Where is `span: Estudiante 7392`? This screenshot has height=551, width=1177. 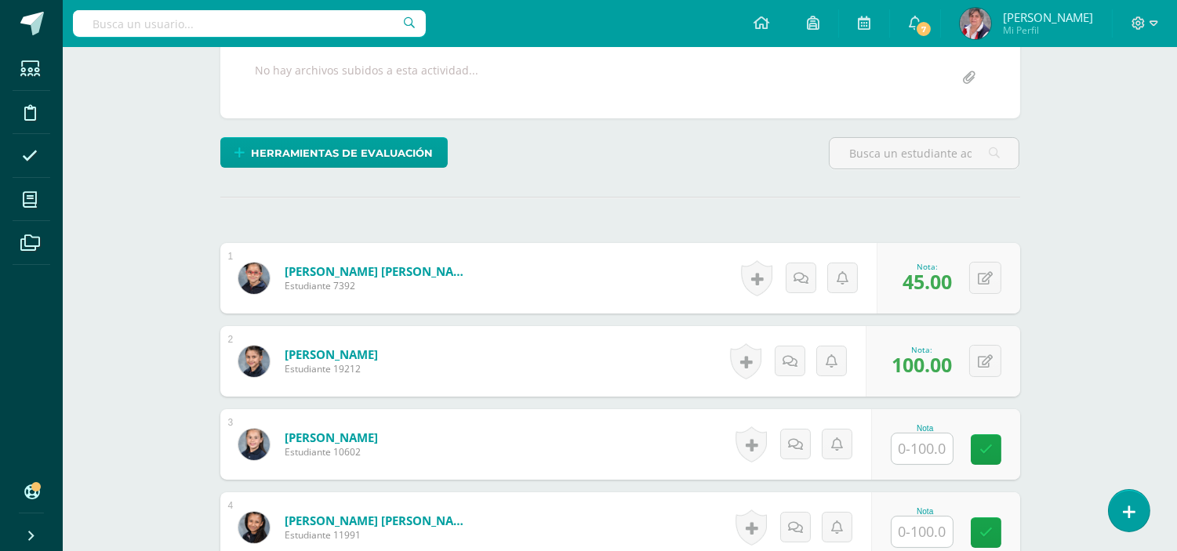
span: Estudiante 7392 is located at coordinates (379, 285).